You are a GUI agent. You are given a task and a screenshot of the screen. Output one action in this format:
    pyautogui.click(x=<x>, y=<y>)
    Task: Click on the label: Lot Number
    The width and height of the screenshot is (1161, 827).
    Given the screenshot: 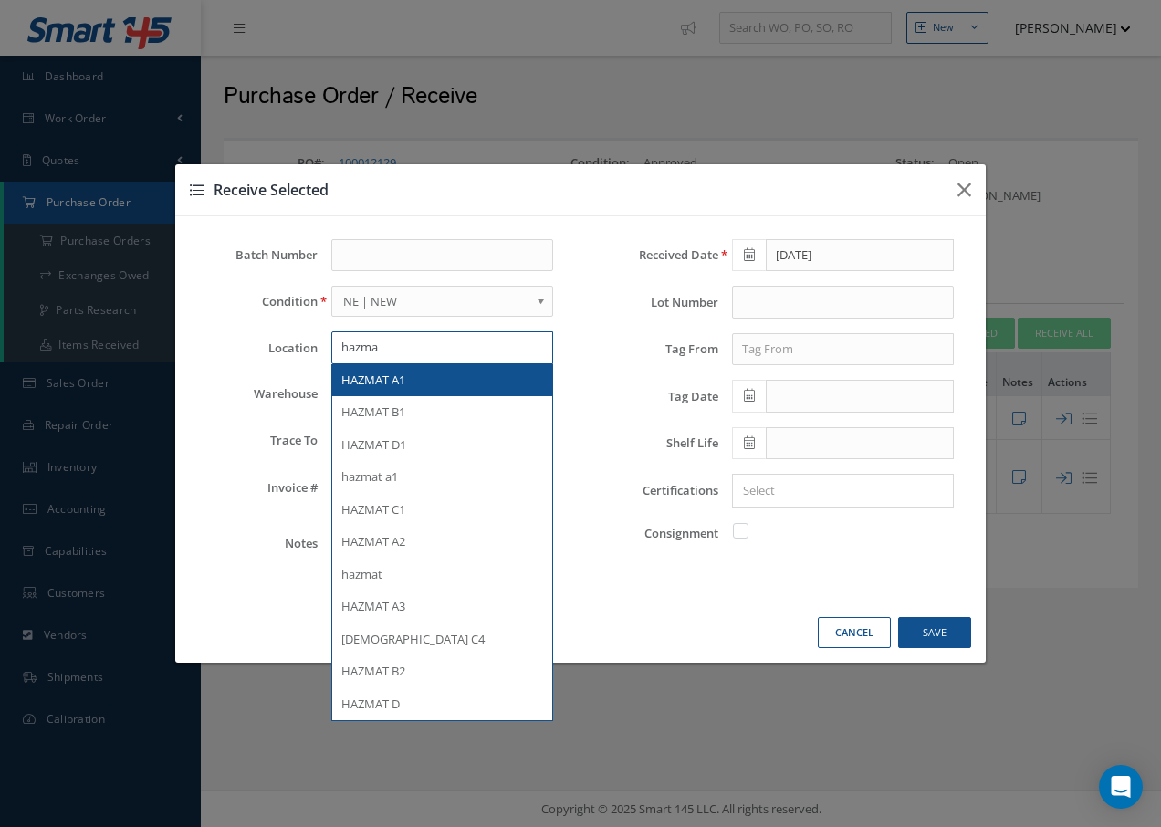 What is the action you would take?
    pyautogui.click(x=656, y=302)
    